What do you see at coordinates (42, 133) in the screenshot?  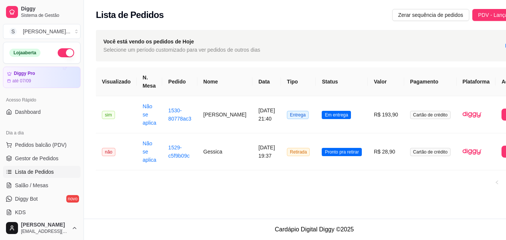 I see `div: Dia a dia` at bounding box center [42, 133].